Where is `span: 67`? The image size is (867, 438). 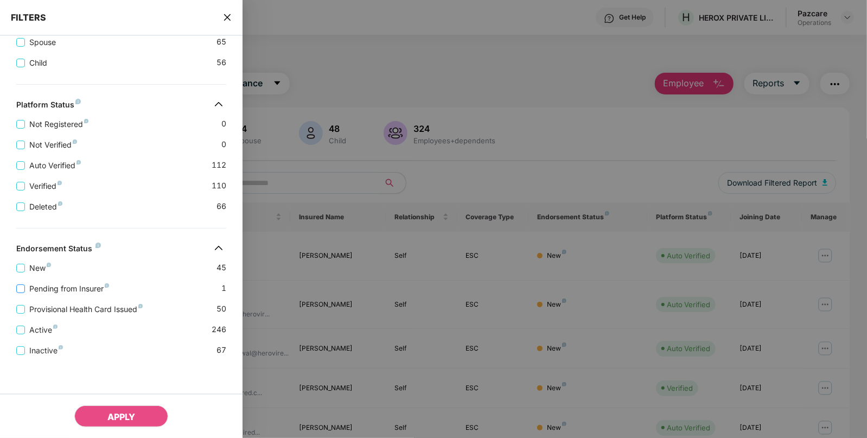
span: 67 is located at coordinates (221, 350).